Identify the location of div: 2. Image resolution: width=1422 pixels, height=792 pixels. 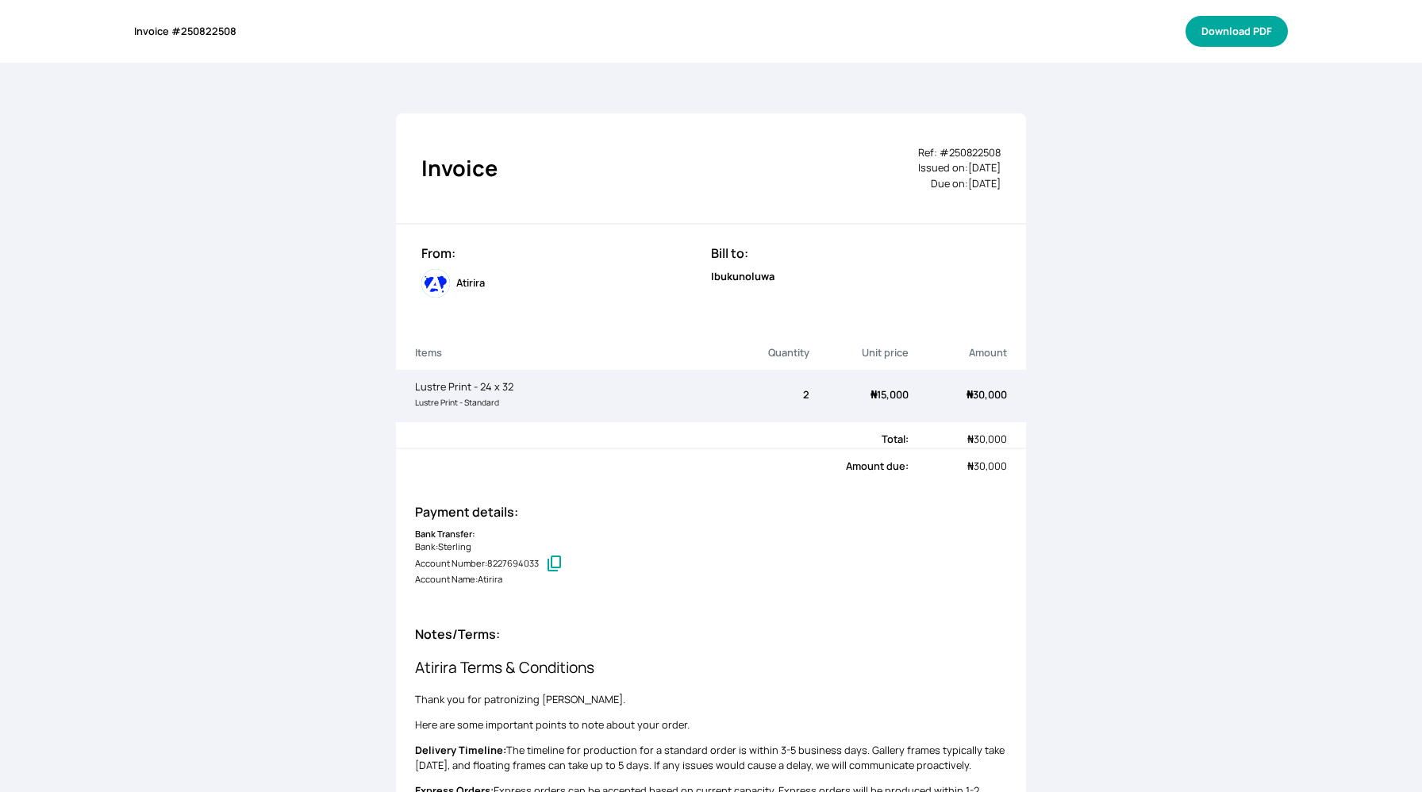
(760, 394).